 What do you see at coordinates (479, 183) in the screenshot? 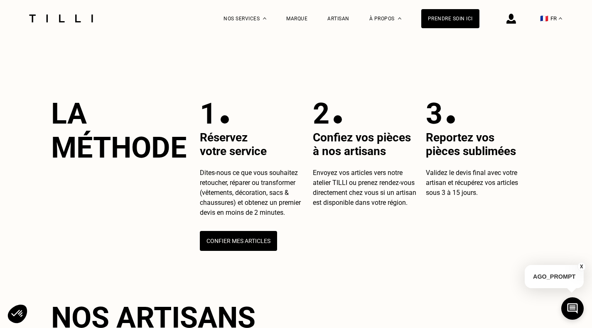
I see `p: Validez le devis final avec votre artisan et récupérez vos articles sous 3 à 15 jours.` at bounding box center [479, 183].